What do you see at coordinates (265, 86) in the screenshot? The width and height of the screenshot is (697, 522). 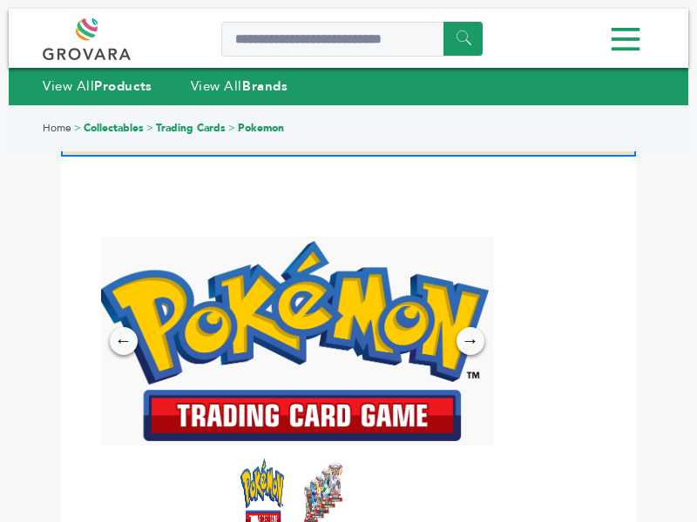 I see `strong: Brands` at bounding box center [265, 86].